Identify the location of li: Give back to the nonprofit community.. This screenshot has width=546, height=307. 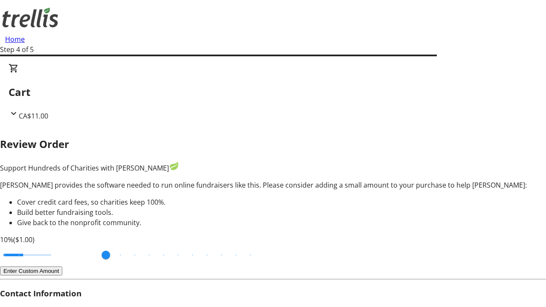
(282, 223).